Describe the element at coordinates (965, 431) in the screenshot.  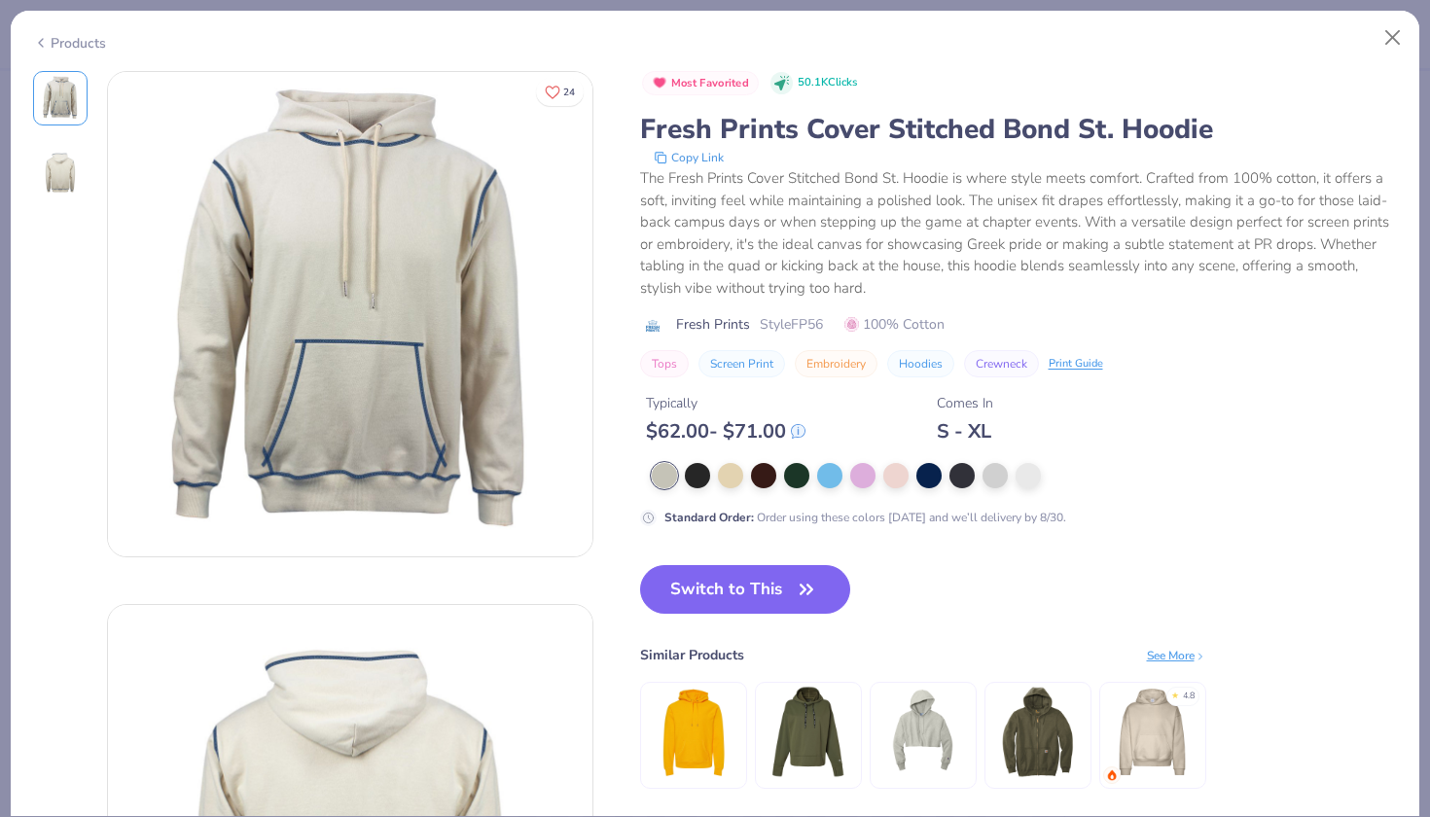
I see `div: S - XL` at that location.